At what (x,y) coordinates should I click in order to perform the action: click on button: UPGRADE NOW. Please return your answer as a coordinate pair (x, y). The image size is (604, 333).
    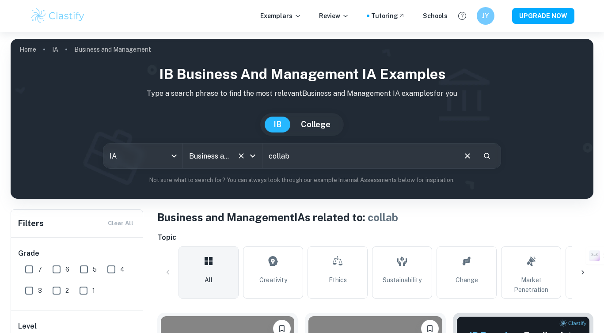
    Looking at the image, I should click on (543, 16).